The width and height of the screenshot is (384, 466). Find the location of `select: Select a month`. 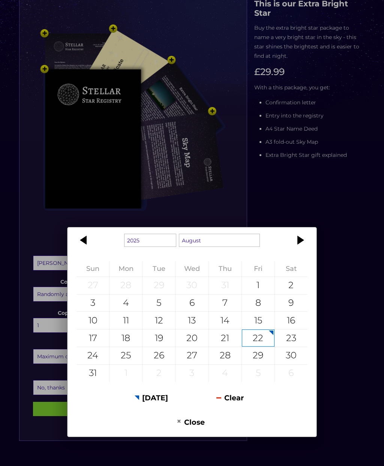

select: Select a month is located at coordinates (219, 240).